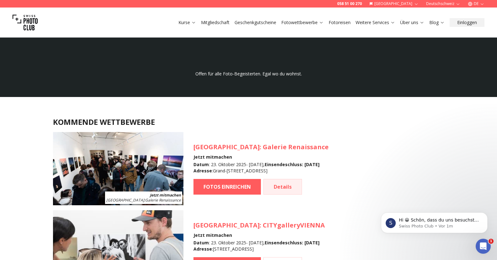 The height and width of the screenshot is (260, 497). I want to click on img: SPC Photo Awards Geneva: October 2025, so click(118, 169).